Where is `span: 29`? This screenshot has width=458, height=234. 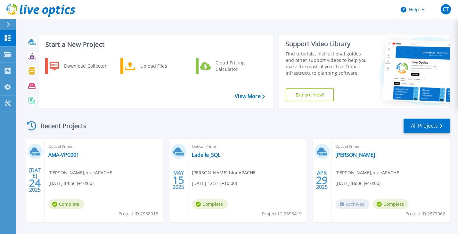 span: 29 is located at coordinates (322, 180).